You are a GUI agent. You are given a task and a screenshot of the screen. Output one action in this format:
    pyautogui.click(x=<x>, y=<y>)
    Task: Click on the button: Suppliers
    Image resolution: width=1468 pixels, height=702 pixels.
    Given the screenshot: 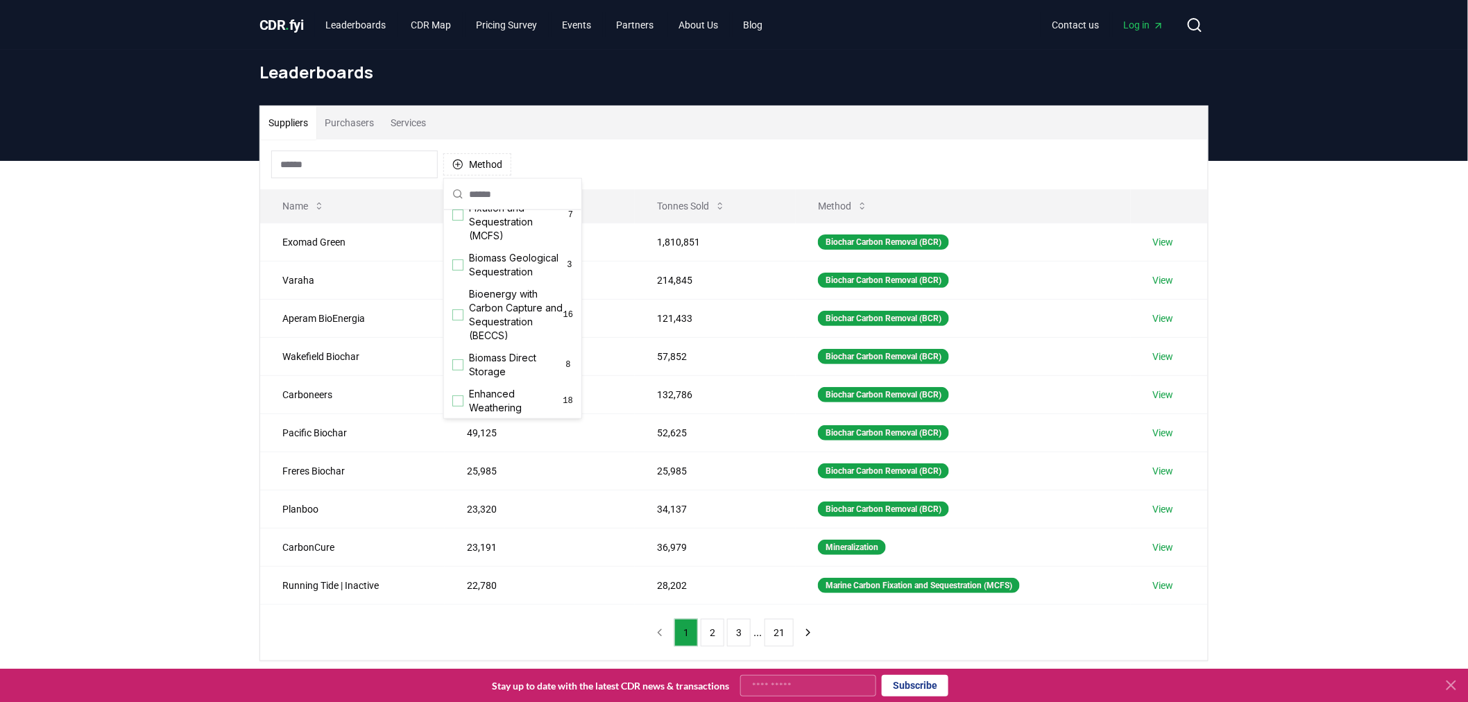 What is the action you would take?
    pyautogui.click(x=288, y=123)
    